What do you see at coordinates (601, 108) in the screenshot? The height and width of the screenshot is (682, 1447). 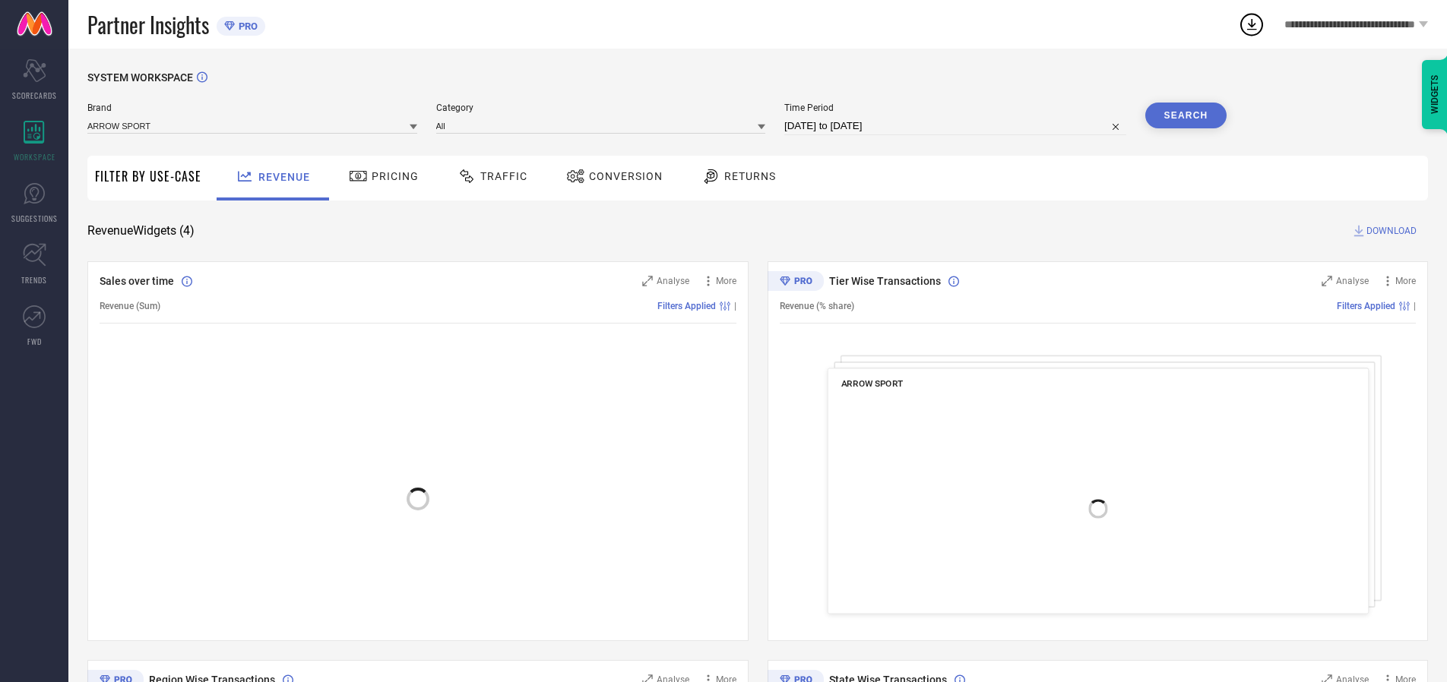 I see `span: Category` at bounding box center [601, 108].